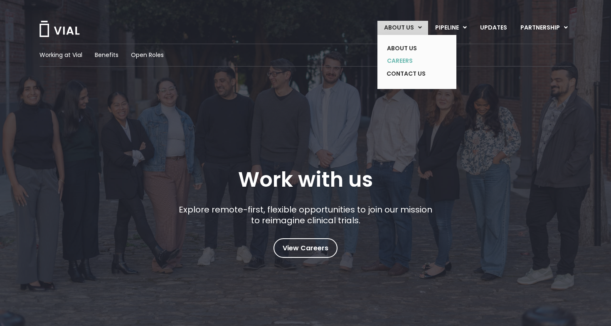 This screenshot has height=326, width=611. What do you see at coordinates (106, 55) in the screenshot?
I see `span: Benefits` at bounding box center [106, 55].